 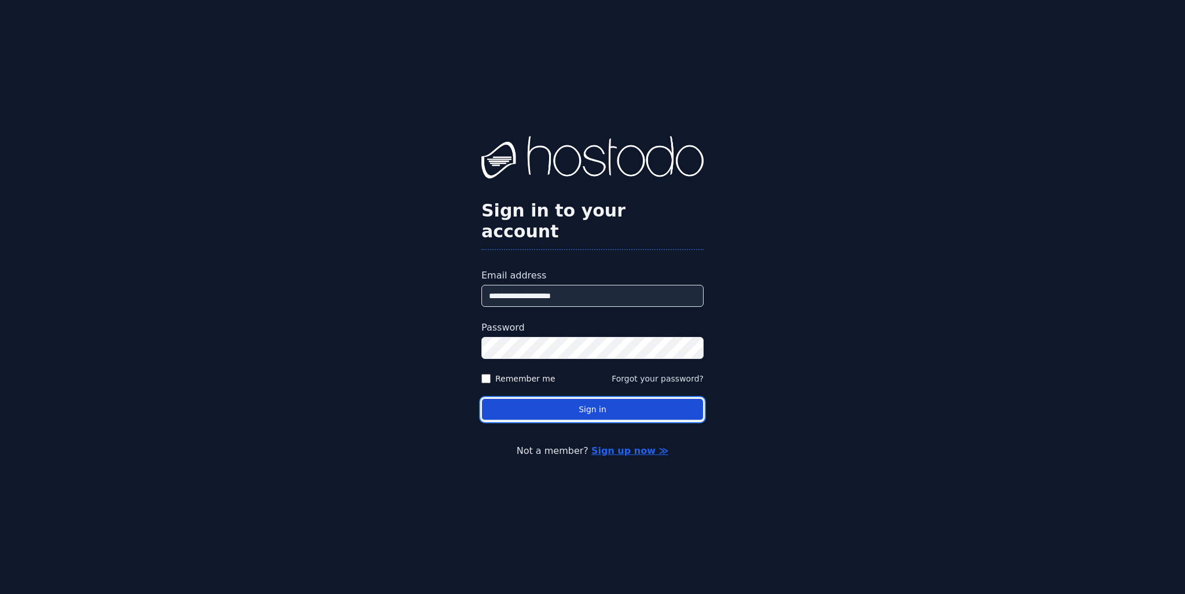 What do you see at coordinates (593, 328) in the screenshot?
I see `label: Password` at bounding box center [593, 328].